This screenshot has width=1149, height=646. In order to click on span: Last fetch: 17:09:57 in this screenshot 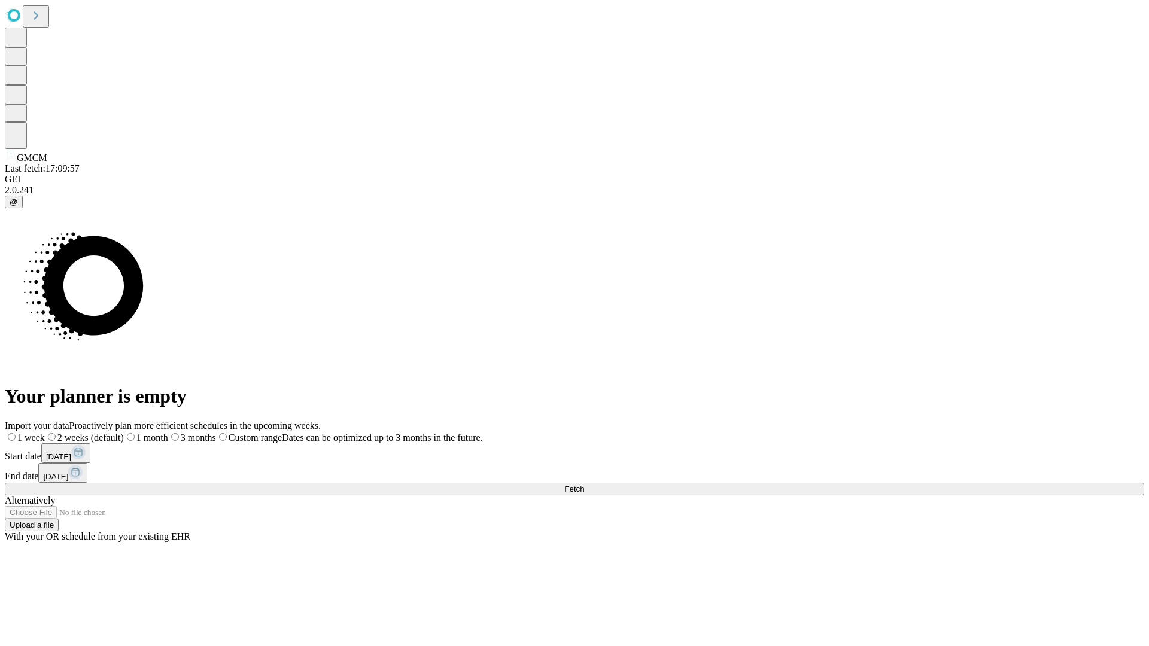, I will do `click(42, 168)`.